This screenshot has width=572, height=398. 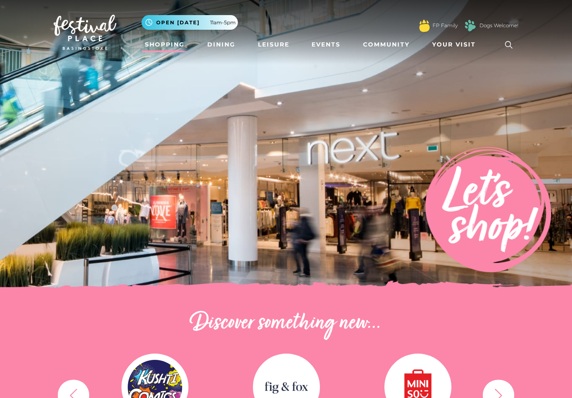 I want to click on a: Shopping, so click(x=165, y=44).